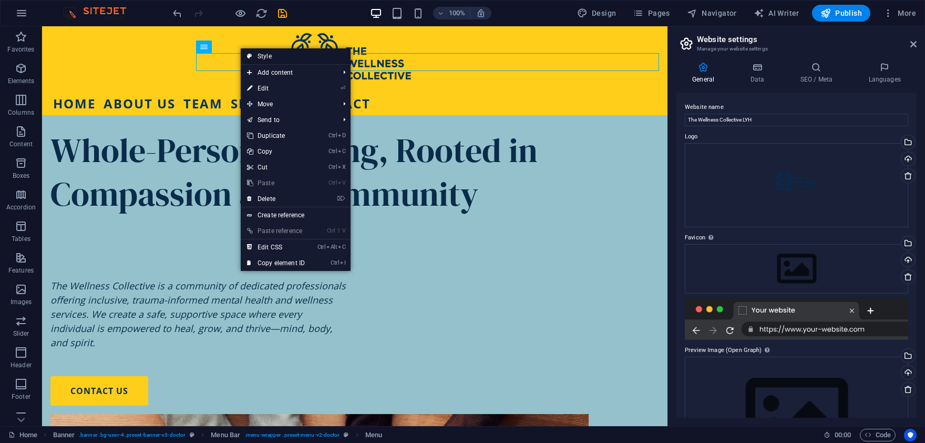  What do you see at coordinates (706, 73) in the screenshot?
I see `h4: General` at bounding box center [706, 73].